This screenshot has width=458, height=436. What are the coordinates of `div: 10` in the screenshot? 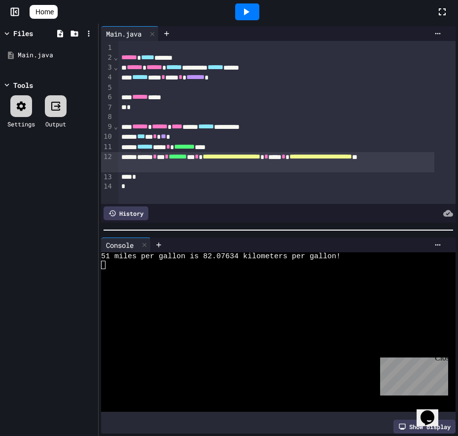 It's located at (107, 137).